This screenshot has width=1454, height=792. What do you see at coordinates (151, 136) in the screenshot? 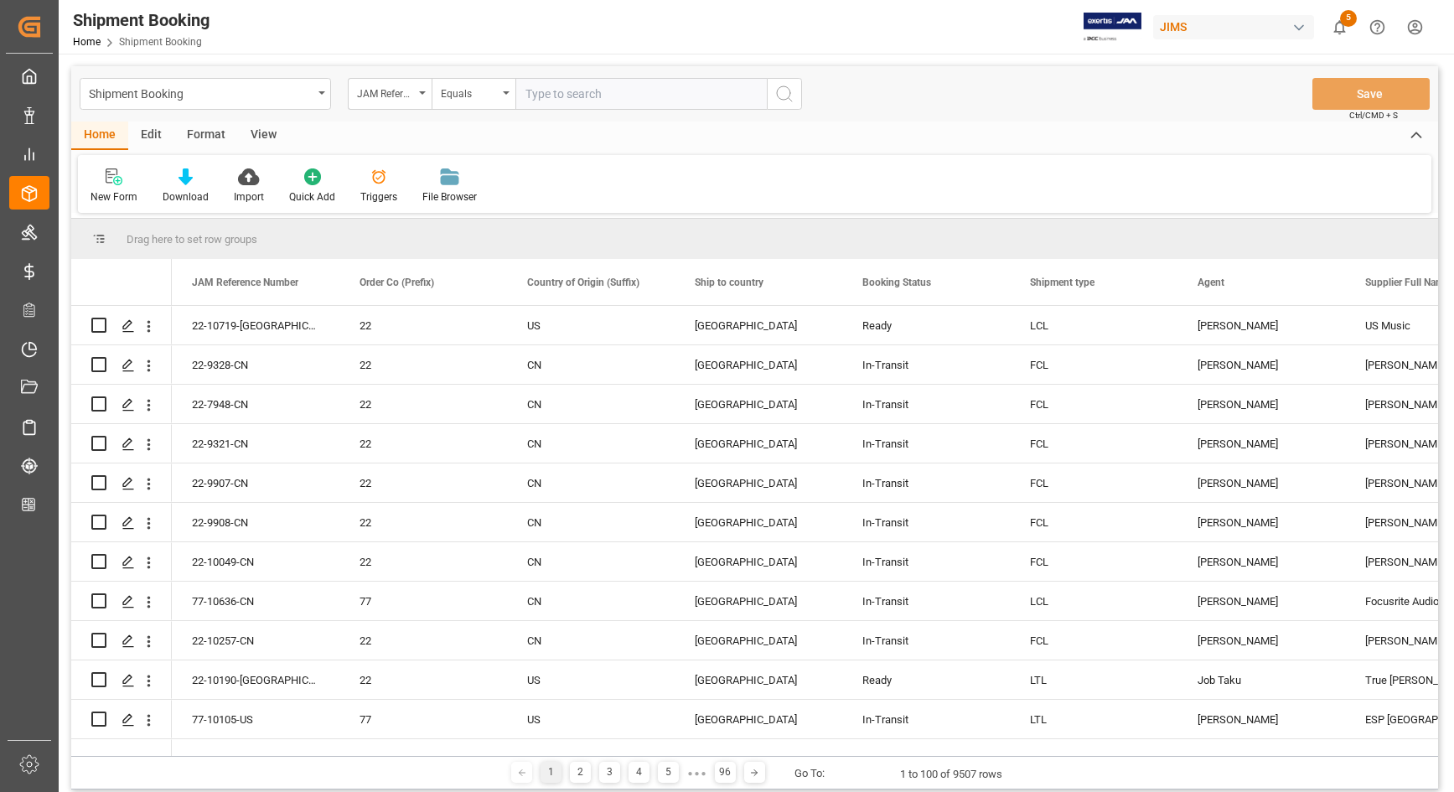
I see `div: Edit` at bounding box center [151, 136].